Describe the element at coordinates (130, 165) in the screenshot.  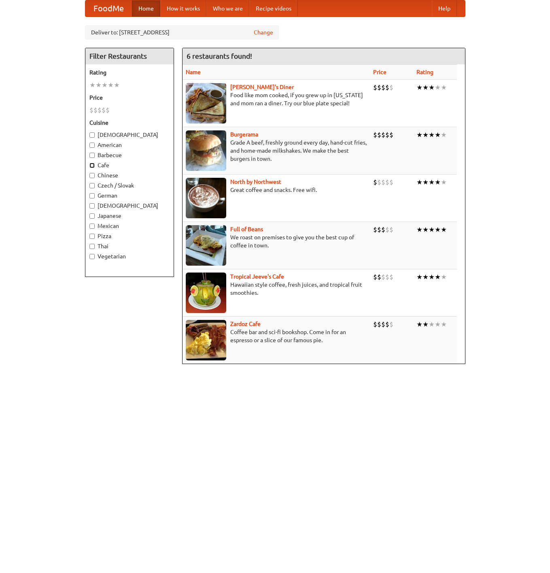
I see `label: Cafe` at that location.